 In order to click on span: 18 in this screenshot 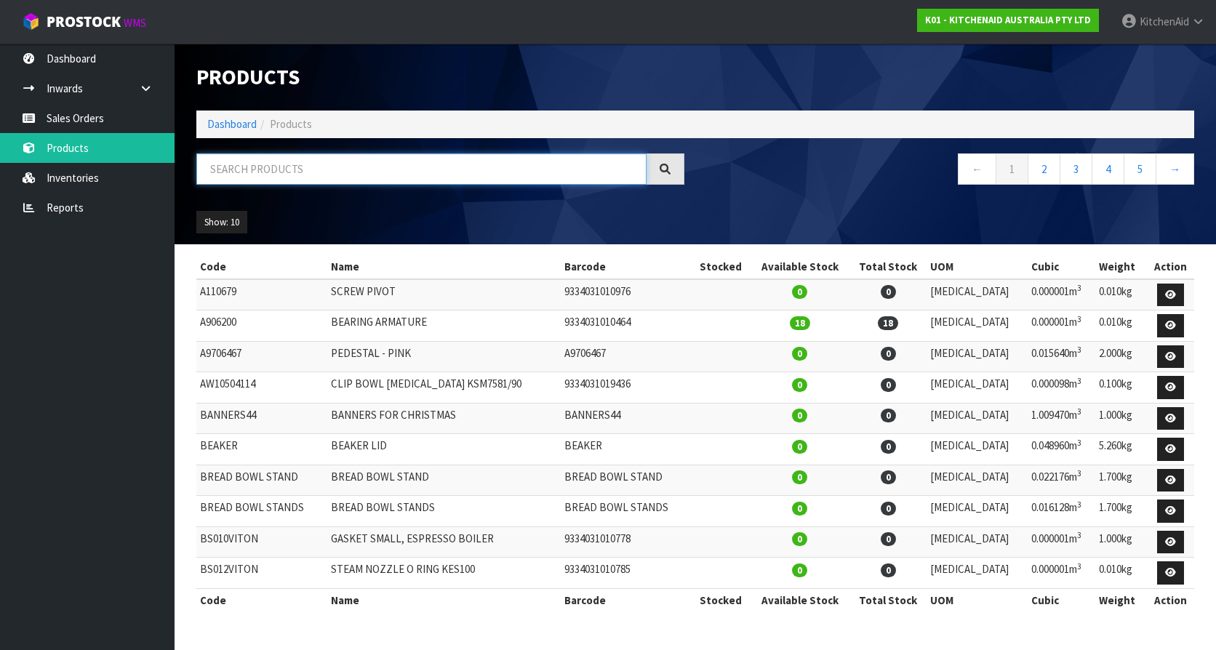, I will do `click(888, 323)`.